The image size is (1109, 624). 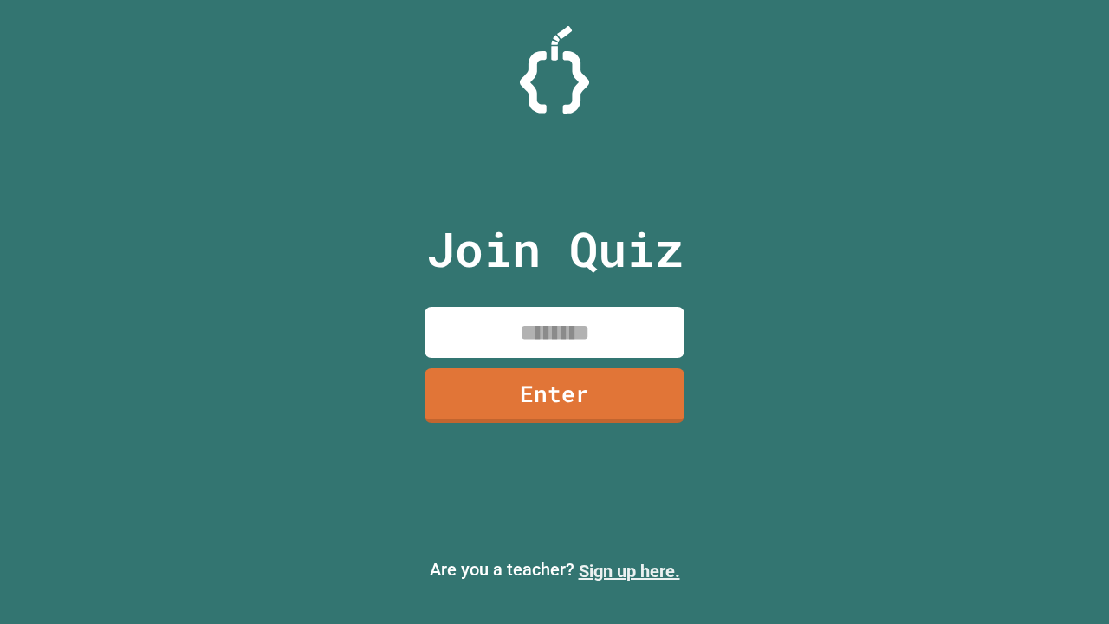 What do you see at coordinates (554, 570) in the screenshot?
I see `p: Are you a teacher?` at bounding box center [554, 570].